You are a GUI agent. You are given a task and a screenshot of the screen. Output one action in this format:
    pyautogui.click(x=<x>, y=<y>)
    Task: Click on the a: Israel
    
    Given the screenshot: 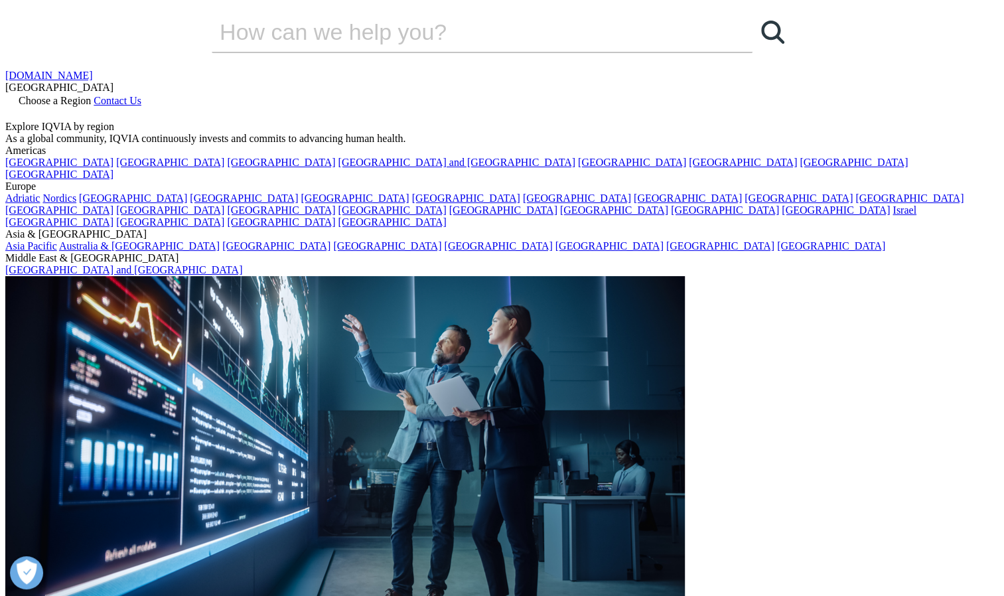 What is the action you would take?
    pyautogui.click(x=905, y=210)
    